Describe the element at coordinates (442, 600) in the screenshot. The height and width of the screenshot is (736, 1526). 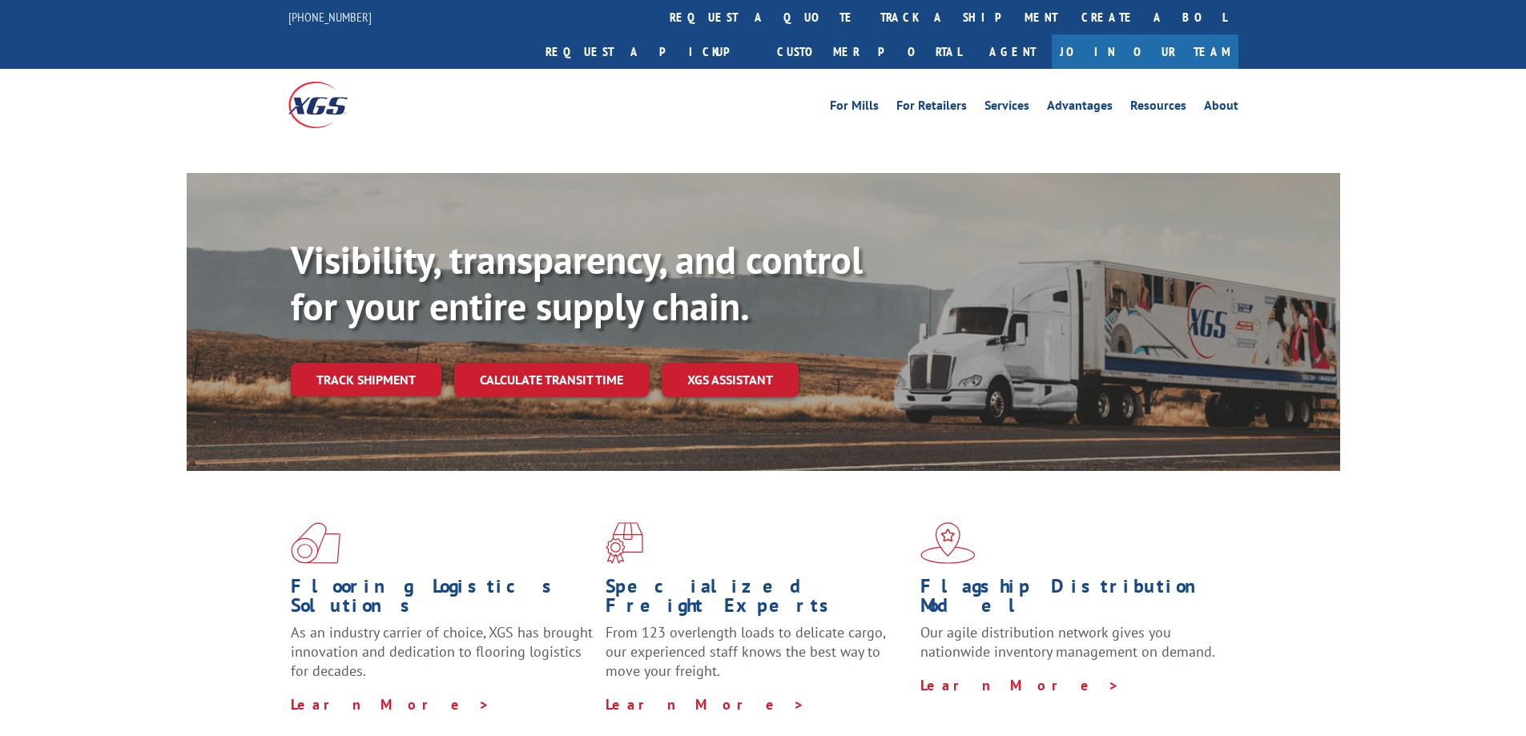
I see `h1: Flooring Logistics Solutions` at that location.